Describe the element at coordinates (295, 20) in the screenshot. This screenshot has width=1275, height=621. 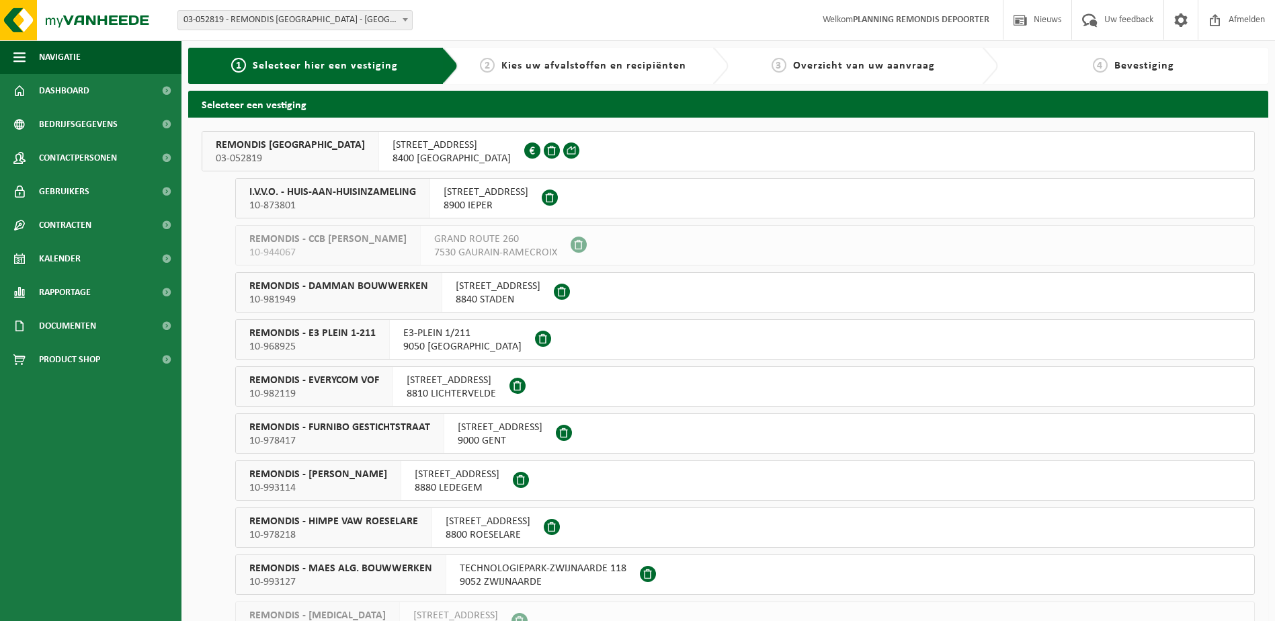
I see `span: 03-052819 - REMONDIS WEST-VLAANDEREN - OOSTENDE` at that location.